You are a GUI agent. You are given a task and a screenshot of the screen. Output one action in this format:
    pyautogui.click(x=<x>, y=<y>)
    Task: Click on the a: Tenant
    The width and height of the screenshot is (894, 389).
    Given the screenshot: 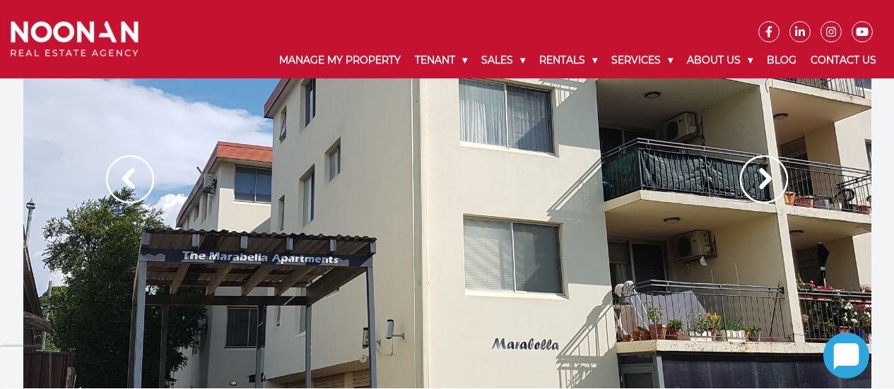 What is the action you would take?
    pyautogui.click(x=441, y=60)
    